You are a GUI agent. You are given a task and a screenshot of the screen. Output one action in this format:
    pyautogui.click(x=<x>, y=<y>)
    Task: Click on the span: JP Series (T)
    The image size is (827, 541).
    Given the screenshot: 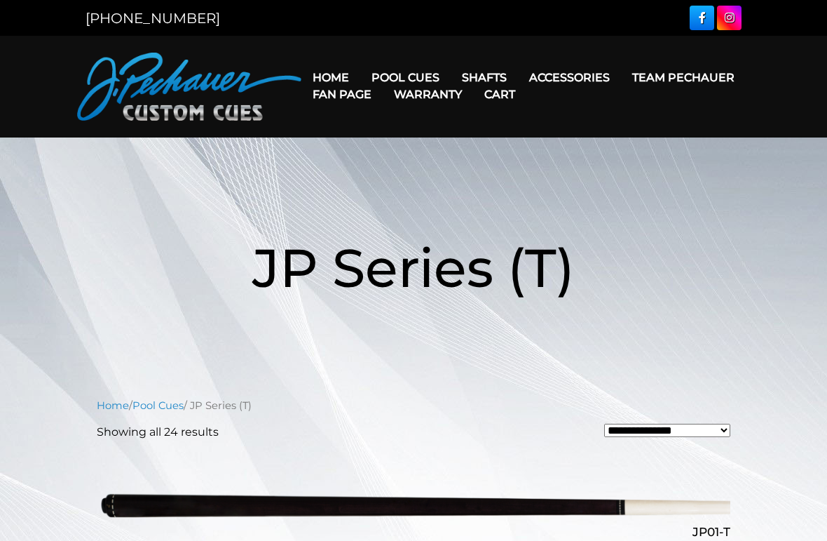 What is the action you would take?
    pyautogui.click(x=414, y=267)
    